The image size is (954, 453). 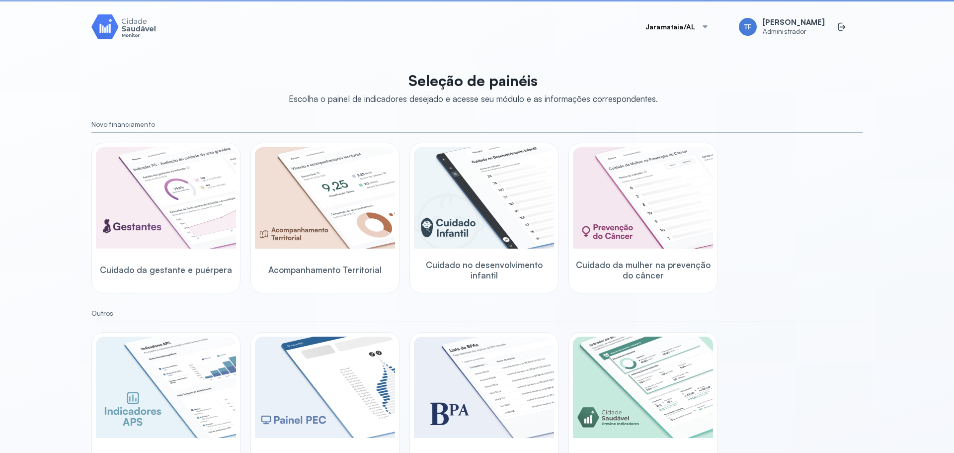 I want to click on img: woman-cancer-prevention-care.png, so click(x=643, y=198).